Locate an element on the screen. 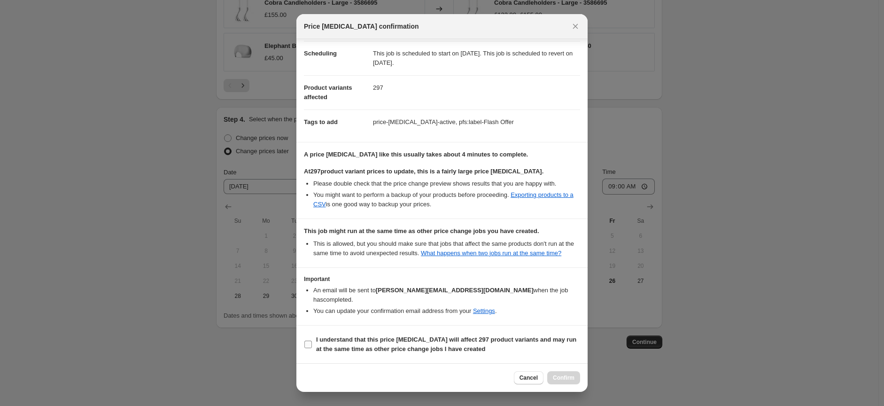 This screenshot has width=884, height=406. span: Scheduling is located at coordinates (320, 53).